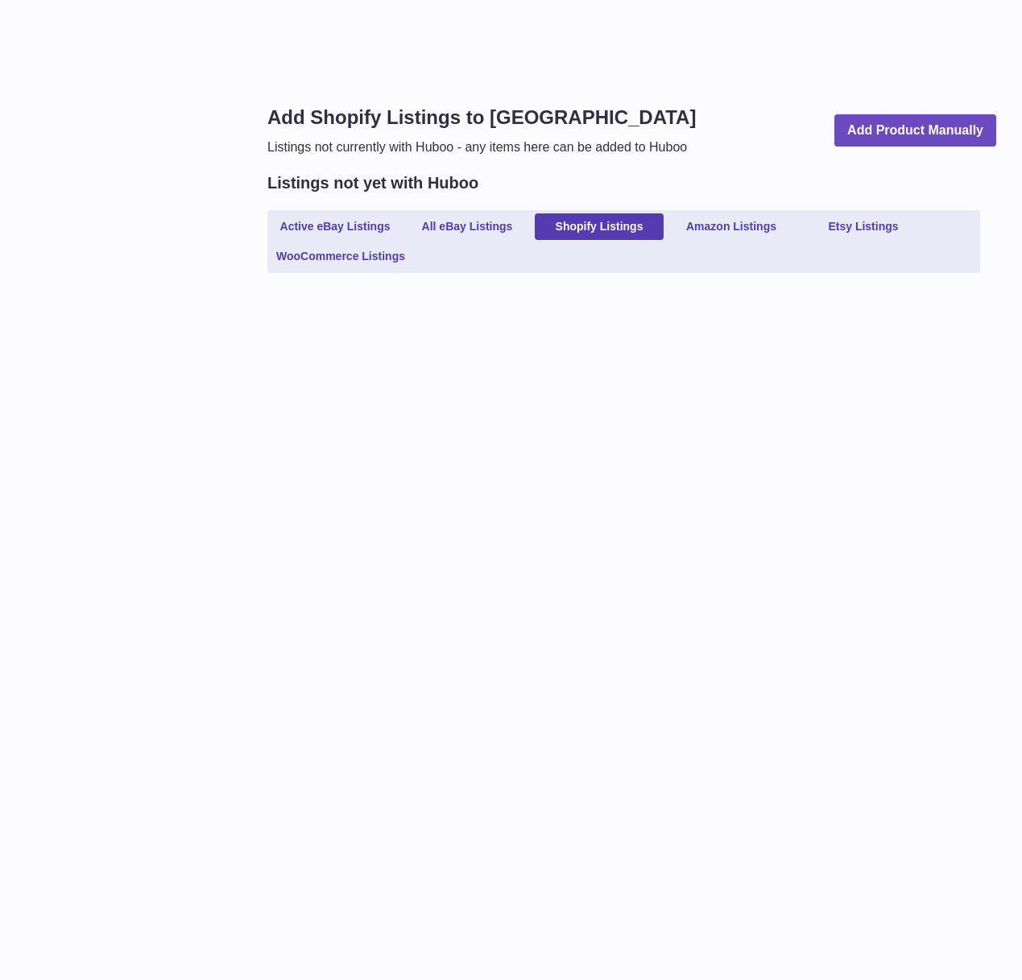 The height and width of the screenshot is (980, 1022). Describe the element at coordinates (863, 226) in the screenshot. I see `a: Etsy Listings` at that location.